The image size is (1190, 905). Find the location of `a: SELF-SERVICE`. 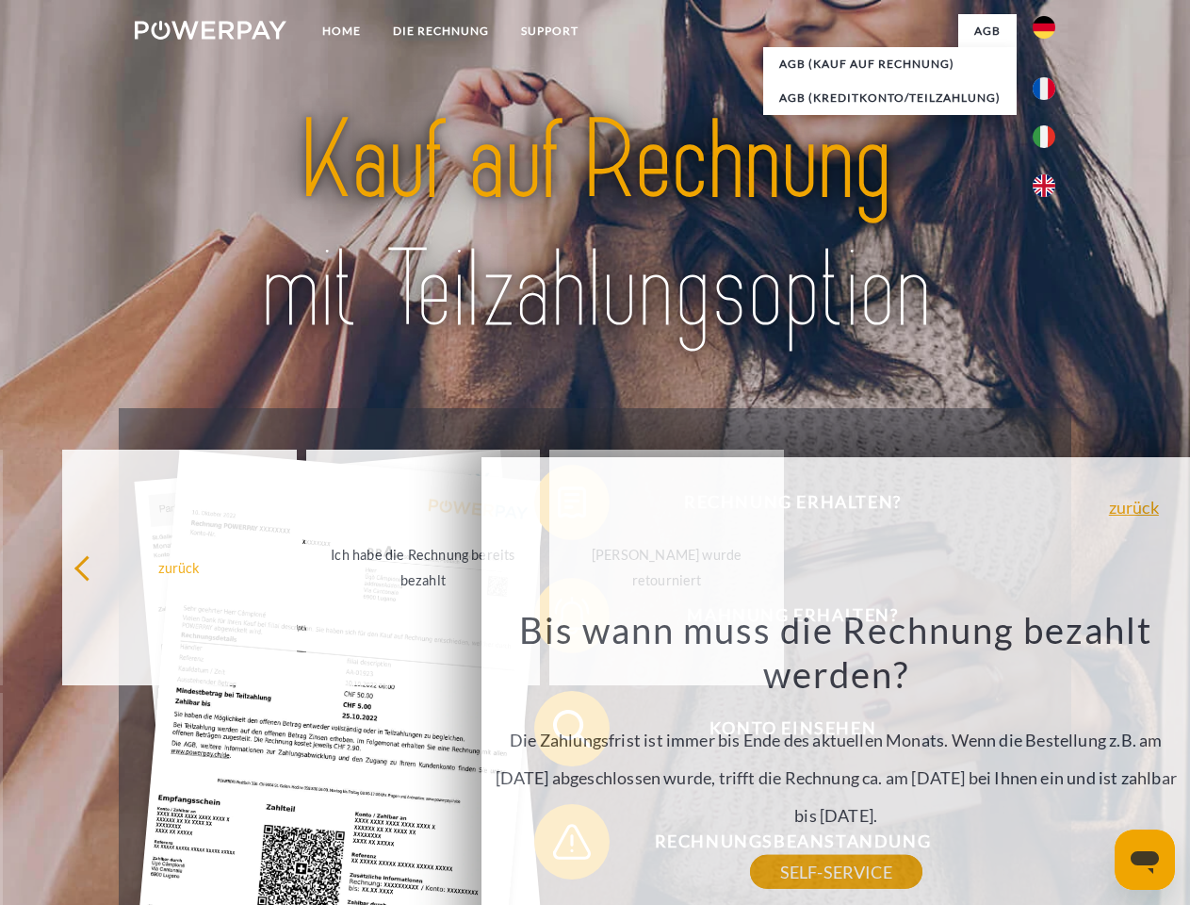

a: SELF-SERVICE is located at coordinates (836, 872).